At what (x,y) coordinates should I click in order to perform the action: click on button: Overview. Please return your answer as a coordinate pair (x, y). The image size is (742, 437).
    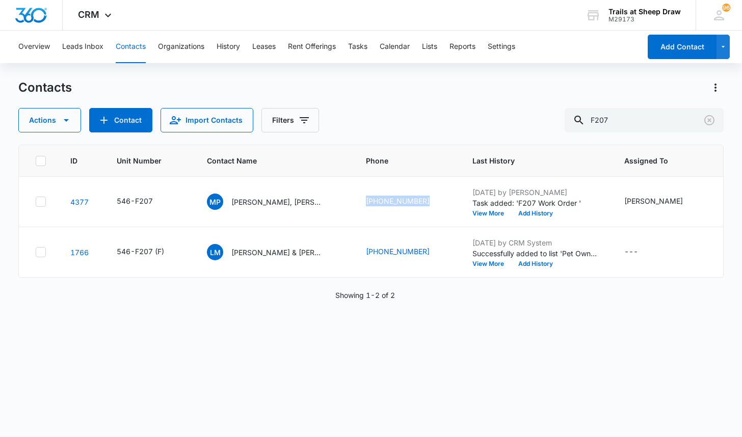
    Looking at the image, I should click on (34, 47).